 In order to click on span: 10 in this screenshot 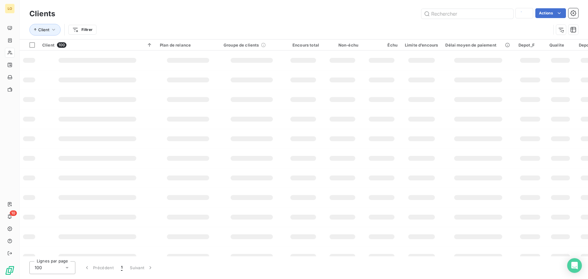, I will do `click(13, 213)`.